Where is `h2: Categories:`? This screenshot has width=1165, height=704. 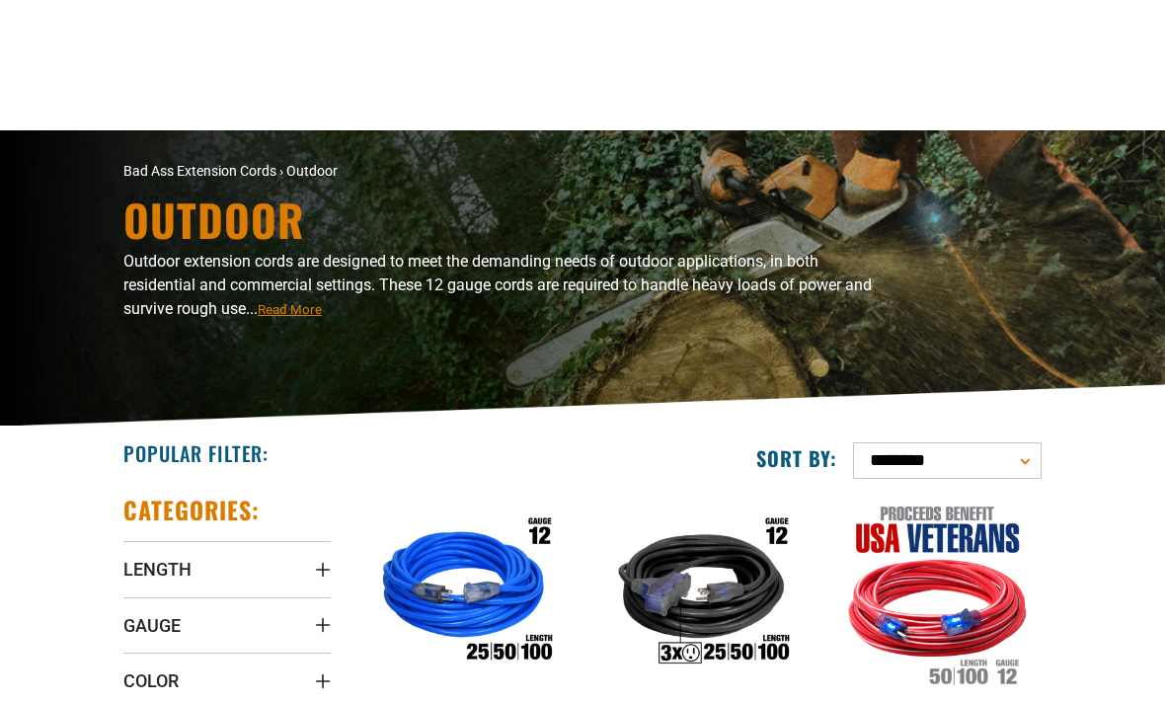
h2: Categories: is located at coordinates (191, 509).